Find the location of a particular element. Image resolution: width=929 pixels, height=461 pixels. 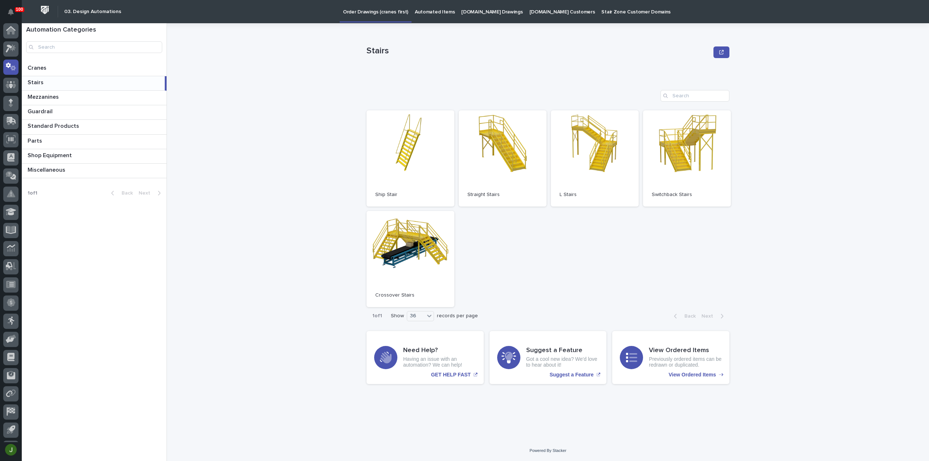

a: Powered By Stacker is located at coordinates (547, 450).